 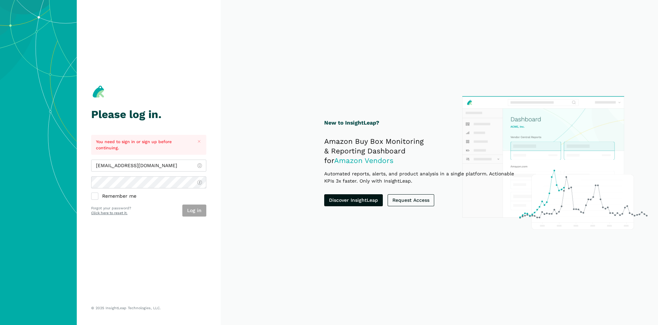 I want to click on span: Amazon Vendors, so click(x=364, y=160).